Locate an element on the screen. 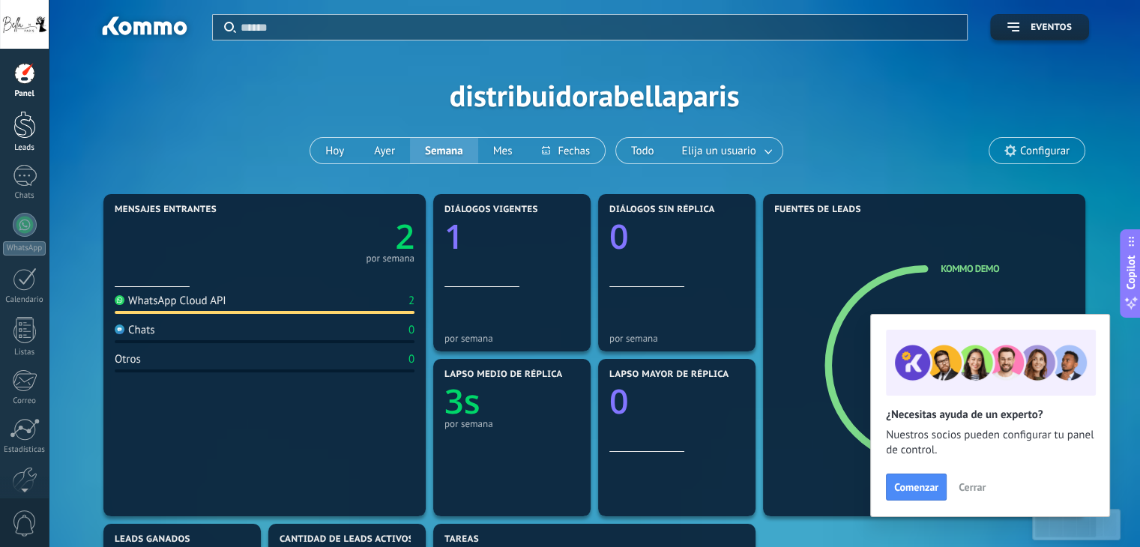 The width and height of the screenshot is (1140, 547). span: Leads ganados is located at coordinates (152, 540).